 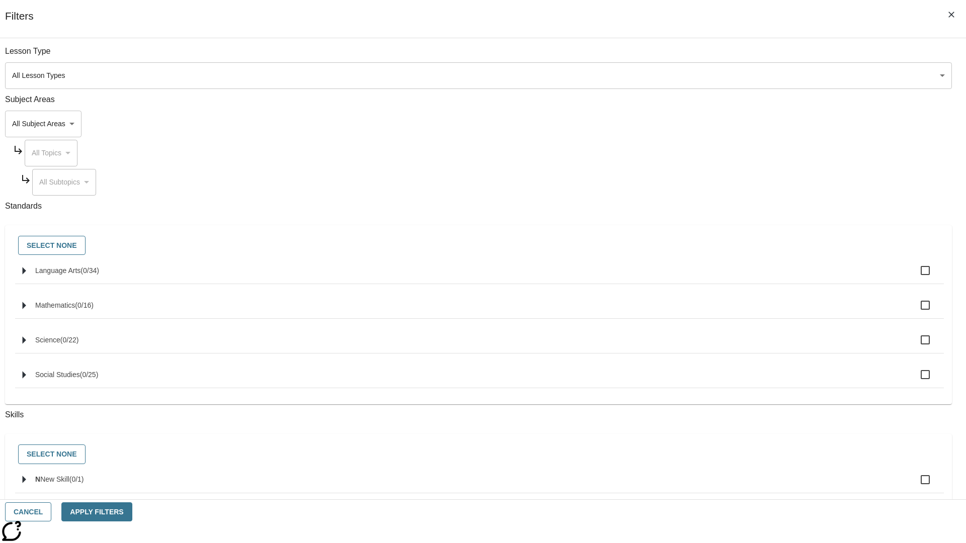 What do you see at coordinates (479, 327) in the screenshot?
I see `ul: Select standards` at bounding box center [479, 327].